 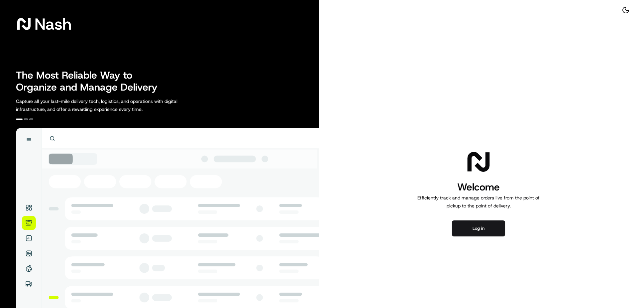 I want to click on p: Capture all your last-mile delivery tech, logistics, and operations with digital infrastructure, ..., so click(x=112, y=105).